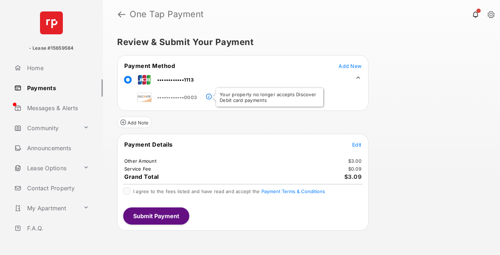 The image size is (500, 255). Describe the element at coordinates (156, 216) in the screenshot. I see `button: Submit Payment` at that location.